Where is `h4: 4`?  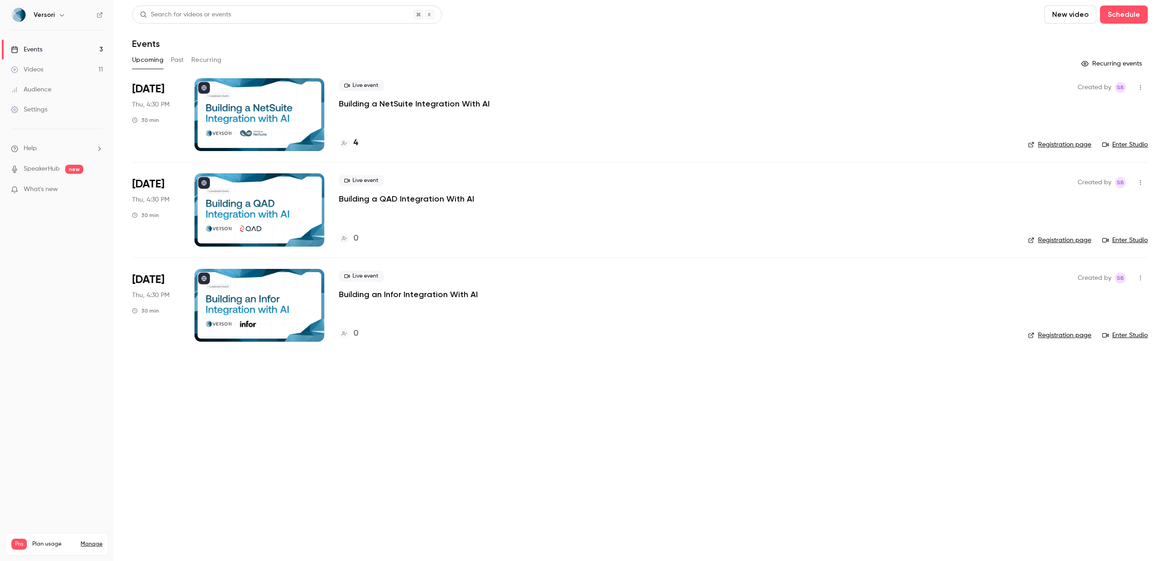 h4: 4 is located at coordinates (356, 143).